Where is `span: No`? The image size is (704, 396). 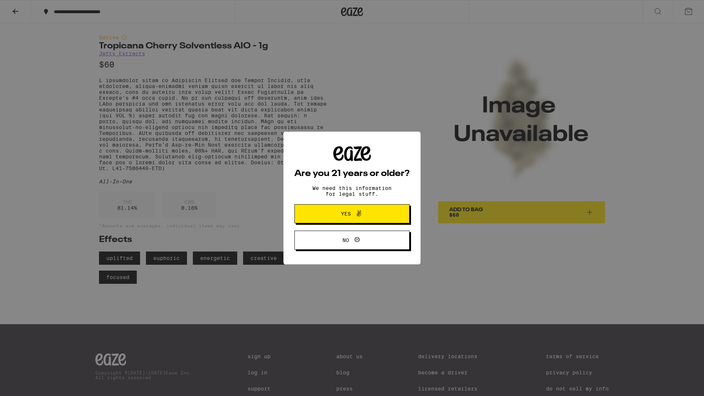 span: No is located at coordinates (346, 240).